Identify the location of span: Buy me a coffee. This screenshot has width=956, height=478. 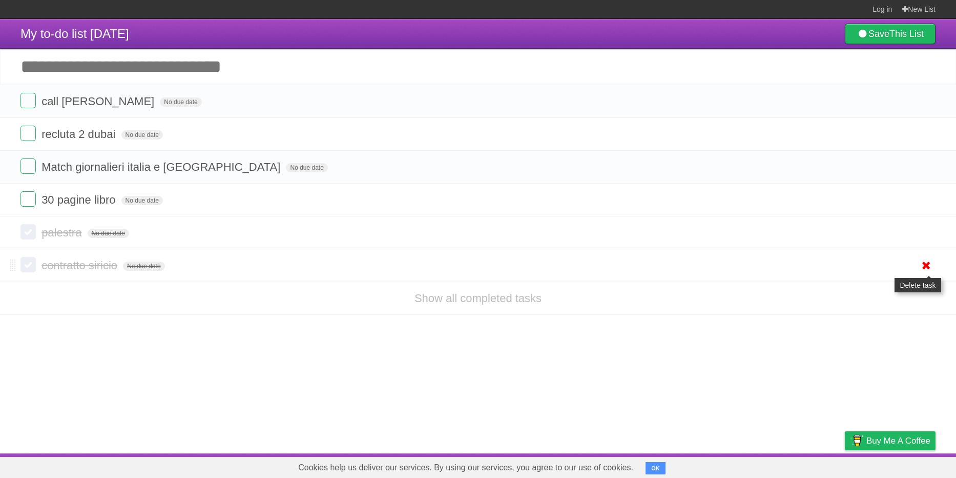
(898, 440).